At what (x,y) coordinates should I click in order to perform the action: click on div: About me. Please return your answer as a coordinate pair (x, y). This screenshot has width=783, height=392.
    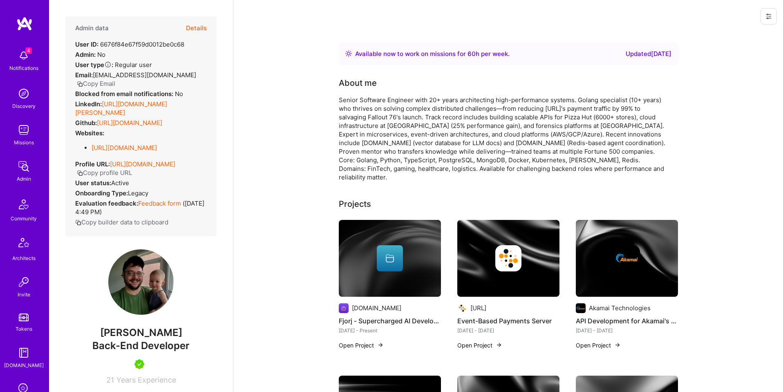
    Looking at the image, I should click on (357, 83).